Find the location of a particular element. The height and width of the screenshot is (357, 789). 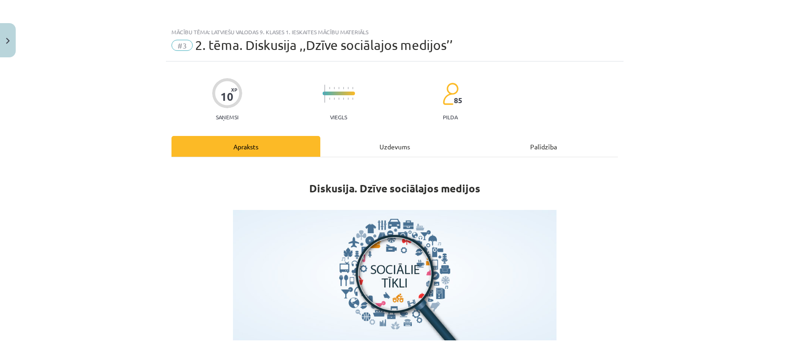

strong: Diskusija. Dzīve sociālajos medijos is located at coordinates (395, 188).